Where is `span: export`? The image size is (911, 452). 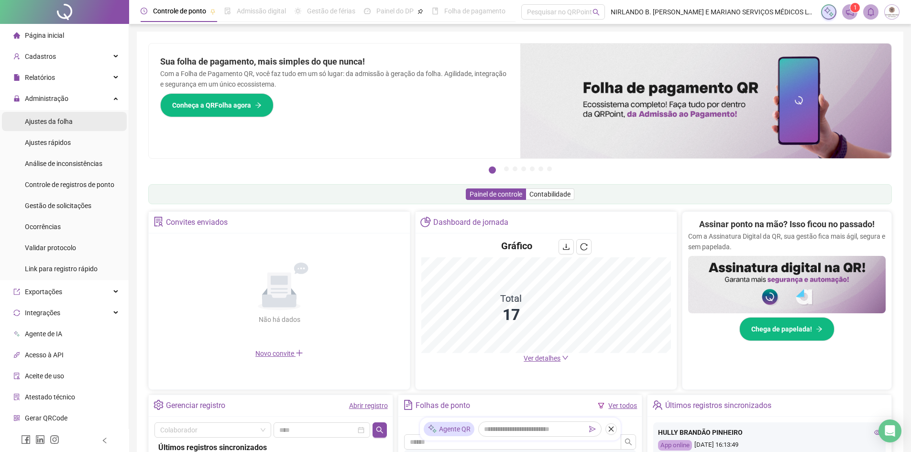
span: export is located at coordinates (17, 292).